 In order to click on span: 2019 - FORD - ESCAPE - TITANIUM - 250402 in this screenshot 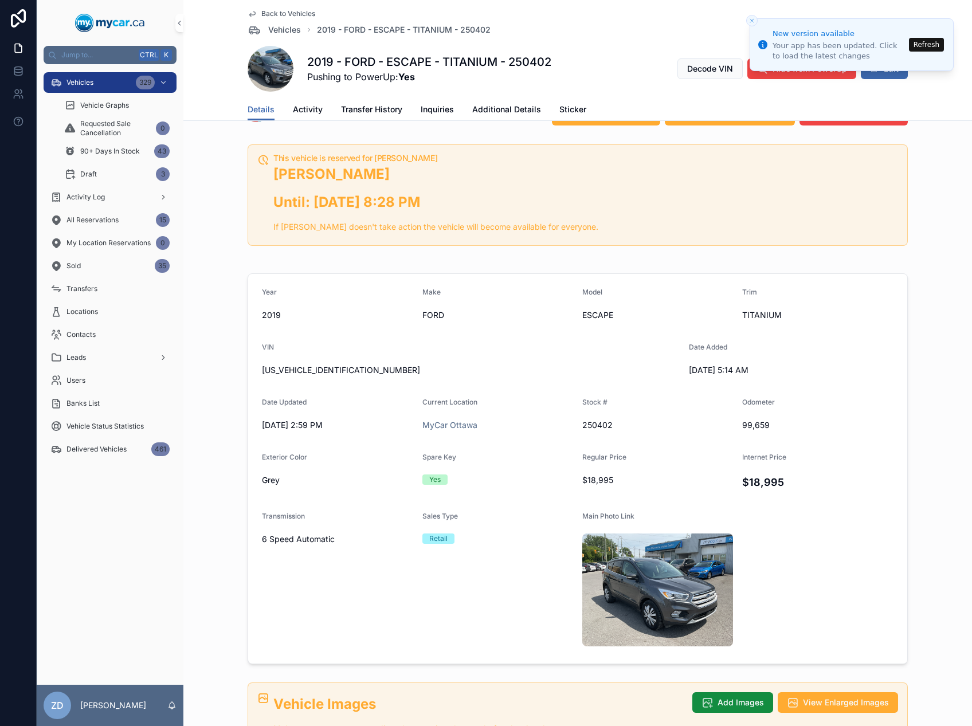, I will do `click(404, 30)`.